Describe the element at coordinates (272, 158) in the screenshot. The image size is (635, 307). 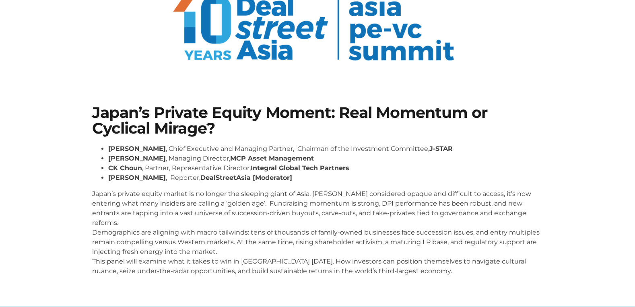
I see `strong: MCP Asset Management` at that location.